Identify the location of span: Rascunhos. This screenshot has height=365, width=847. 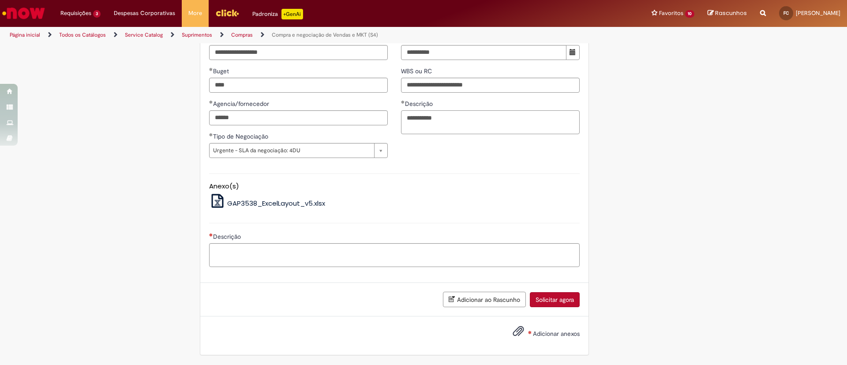
(731, 13).